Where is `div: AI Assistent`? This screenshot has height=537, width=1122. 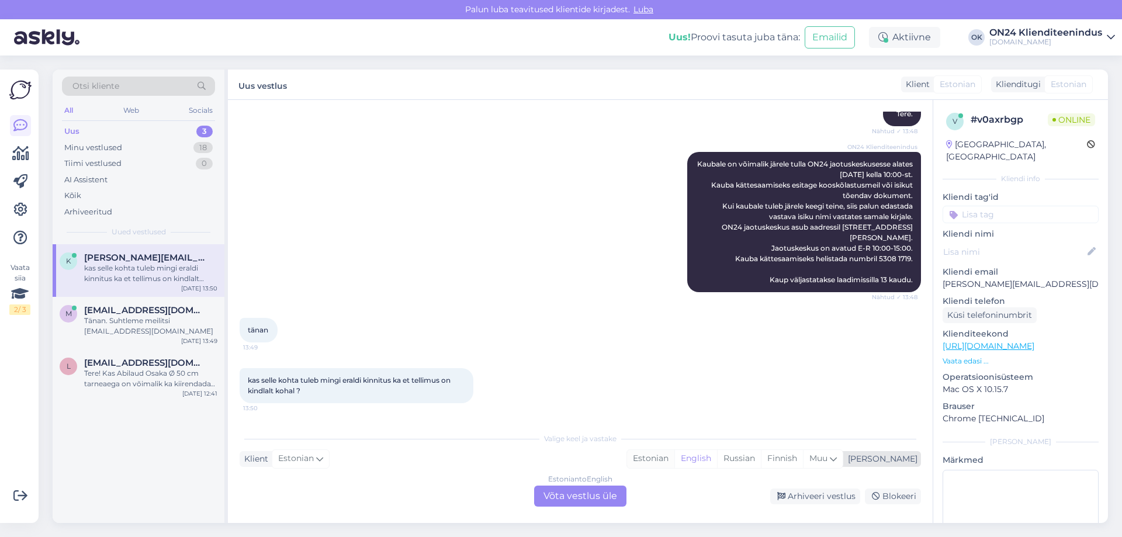 div: AI Assistent is located at coordinates (86, 180).